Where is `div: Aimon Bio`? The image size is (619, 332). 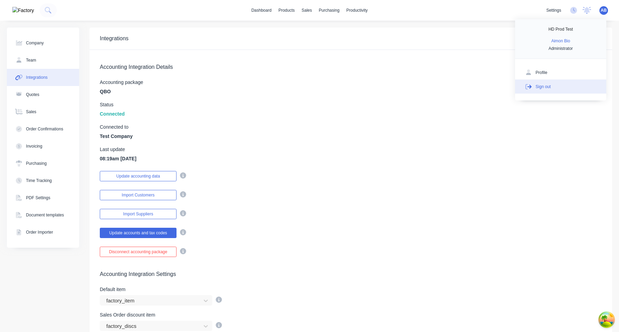 div: Aimon Bio is located at coordinates (561, 41).